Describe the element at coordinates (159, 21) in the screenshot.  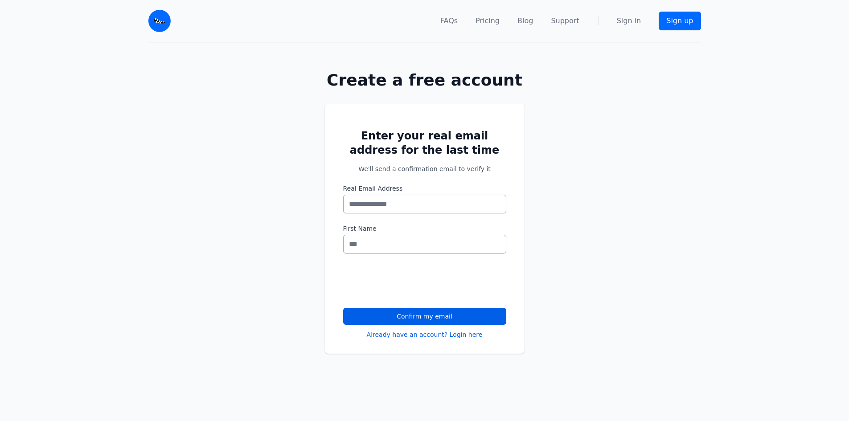
I see `img: Email Monster` at that location.